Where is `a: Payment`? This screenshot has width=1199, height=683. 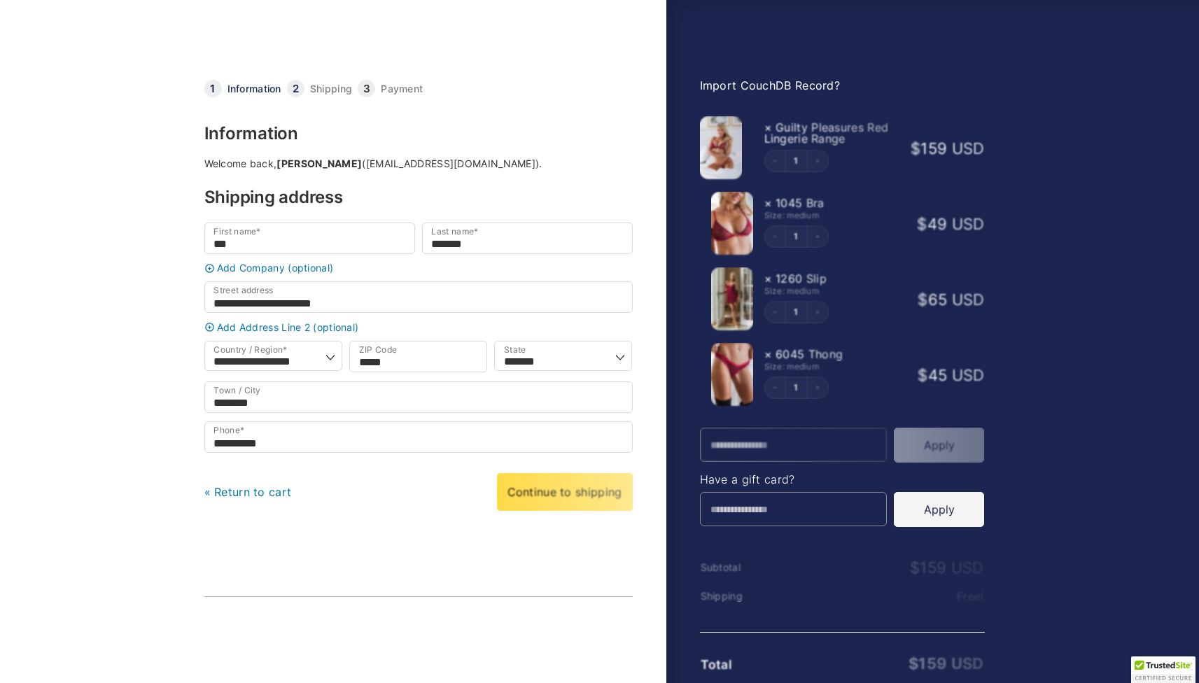
a: Payment is located at coordinates (402, 89).